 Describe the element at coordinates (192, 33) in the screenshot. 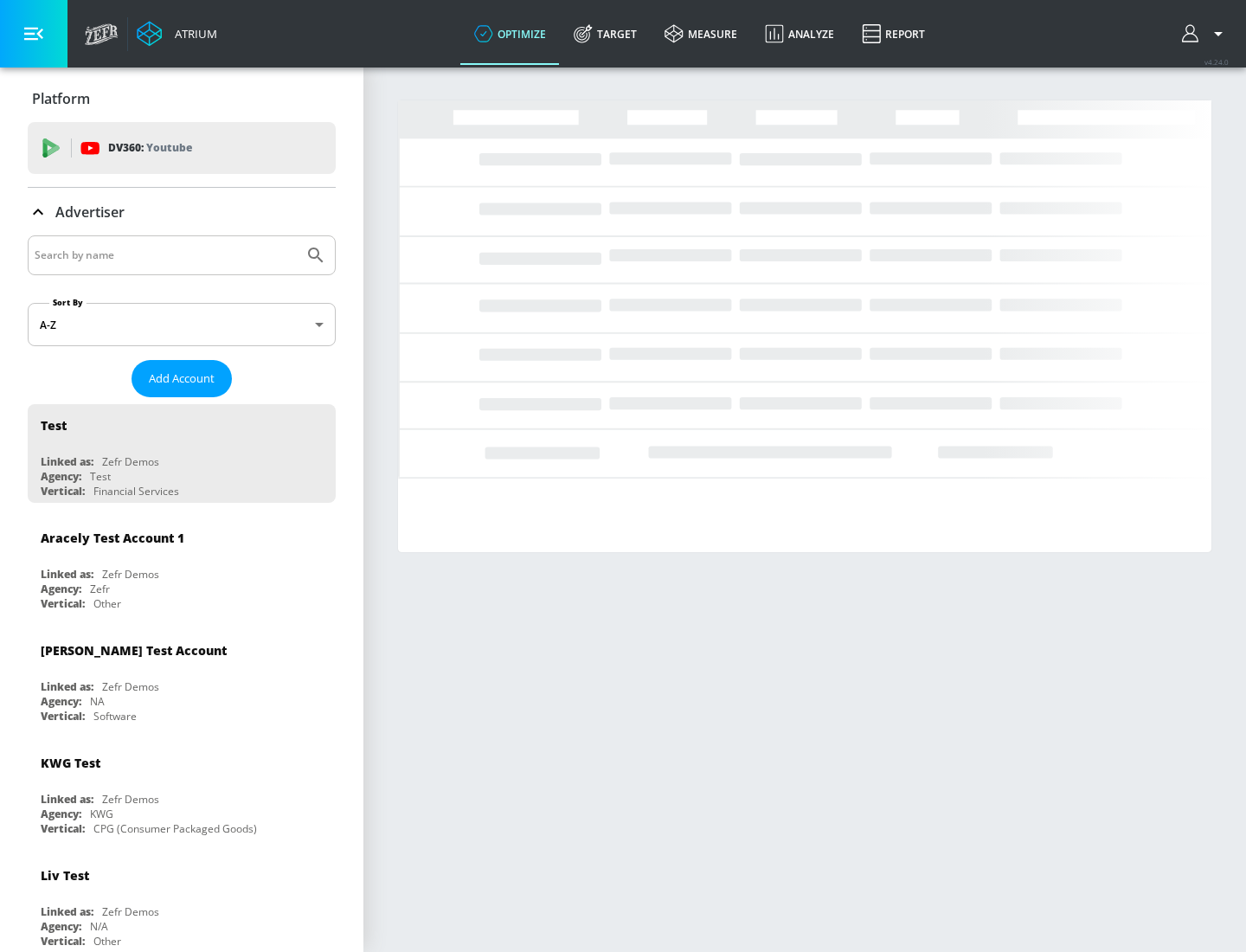

I see `div: Atrium` at that location.